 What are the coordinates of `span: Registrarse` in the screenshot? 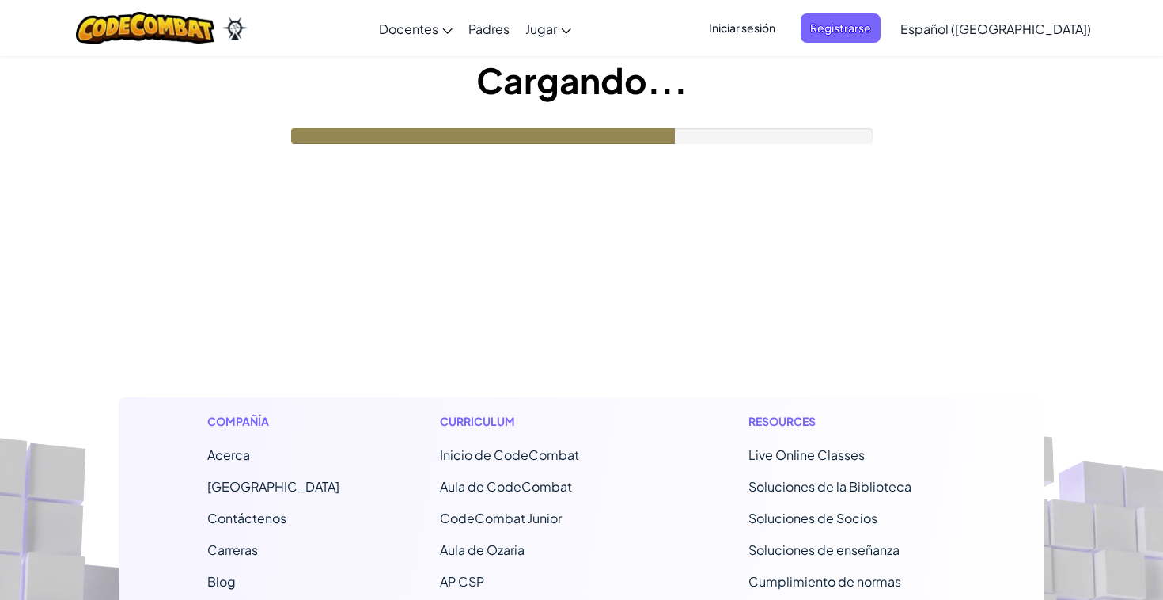 It's located at (840, 28).